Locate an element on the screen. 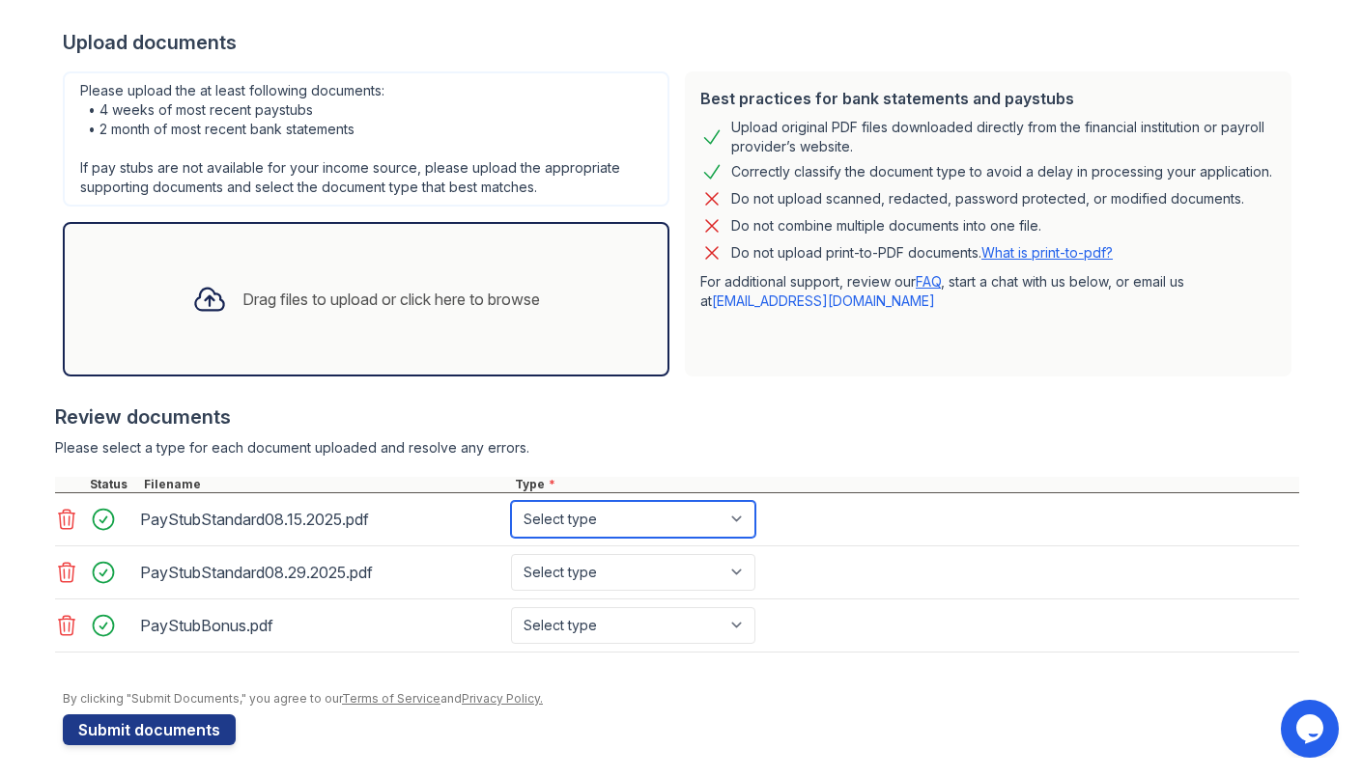 This screenshot has height=777, width=1362. div: PayStubBonus.pdf is located at coordinates (322, 626).